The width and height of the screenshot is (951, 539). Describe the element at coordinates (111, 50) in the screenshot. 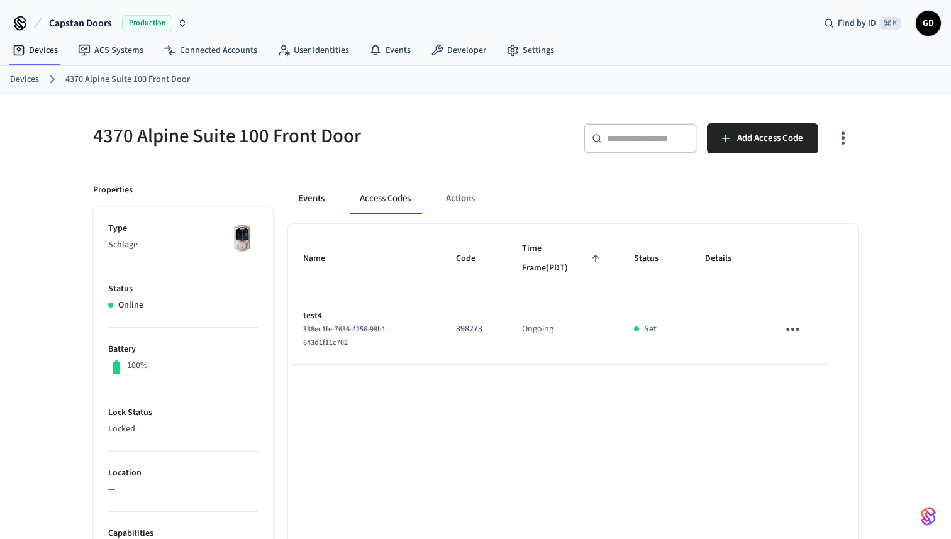

I see `a: ACS Systems` at that location.